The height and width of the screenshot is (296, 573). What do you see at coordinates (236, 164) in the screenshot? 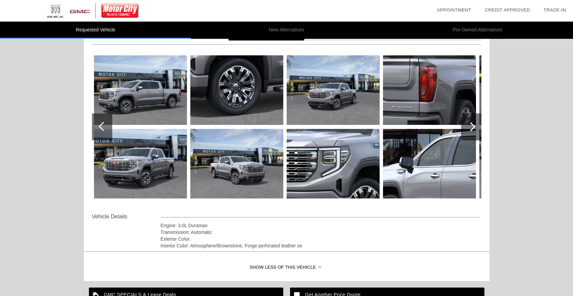
I see `img: 953e559402d9fbef93c01acd073ac4f5x.jpg` at bounding box center [236, 164].